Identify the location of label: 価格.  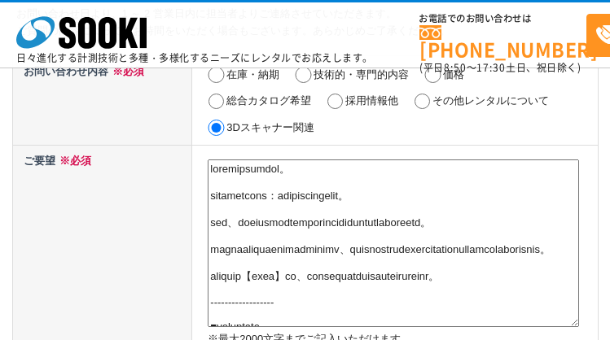
(453, 74).